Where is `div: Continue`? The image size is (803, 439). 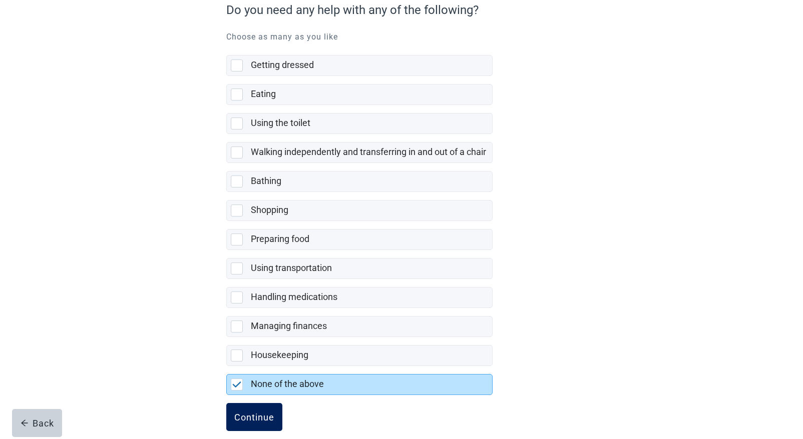
div: Continue is located at coordinates (254, 417).